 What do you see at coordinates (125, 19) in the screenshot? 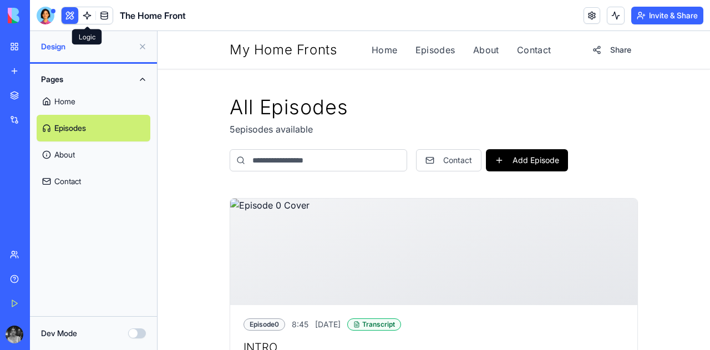
I see `span: My Home Fronts` at bounding box center [125, 19].